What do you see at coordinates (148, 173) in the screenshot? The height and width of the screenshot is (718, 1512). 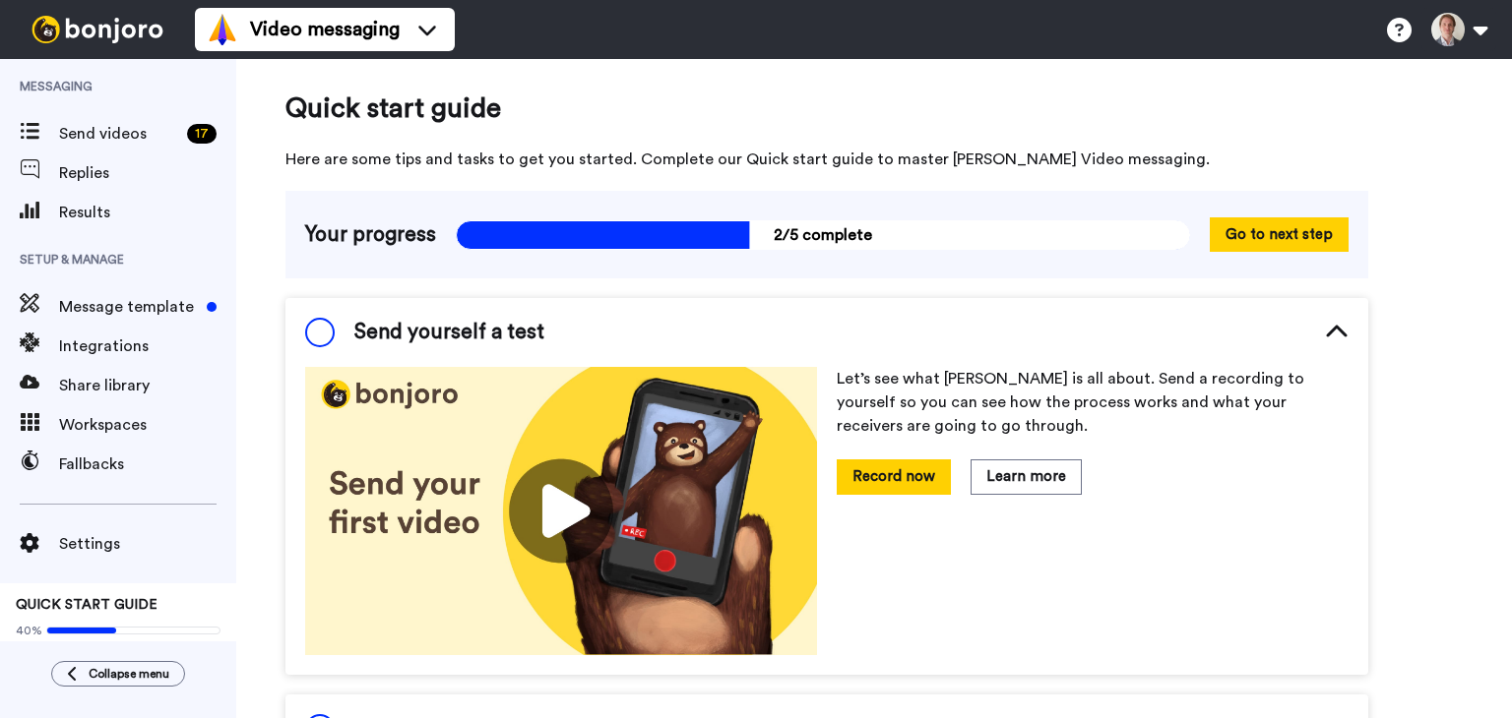 I see `span: Replies` at bounding box center [148, 173].